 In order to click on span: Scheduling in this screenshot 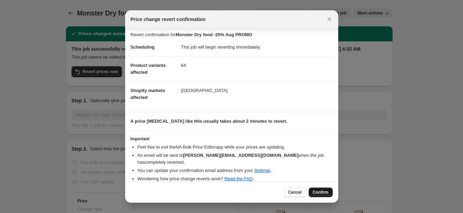, I will do `click(143, 47)`.